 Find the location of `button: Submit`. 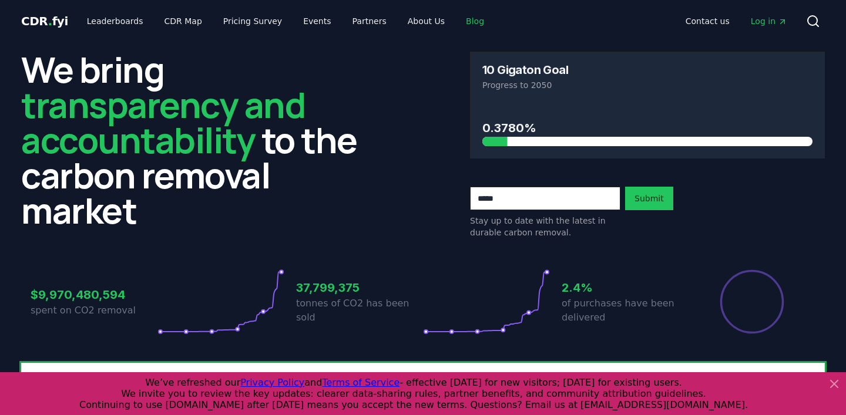

button: Submit is located at coordinates (649, 198).